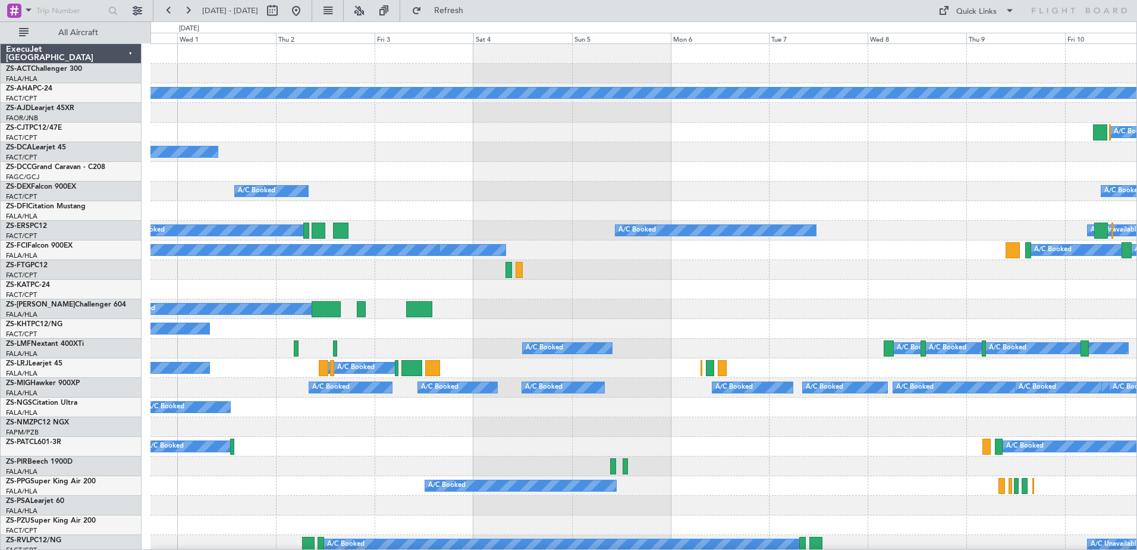 Image resolution: width=1137 pixels, height=550 pixels. What do you see at coordinates (18, 187) in the screenshot?
I see `span: ZS-DEX` at bounding box center [18, 187].